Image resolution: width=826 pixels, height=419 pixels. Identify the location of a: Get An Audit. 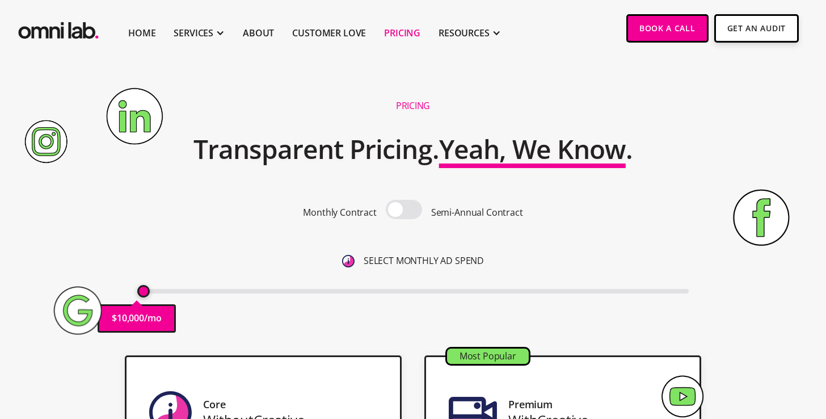
(756, 28).